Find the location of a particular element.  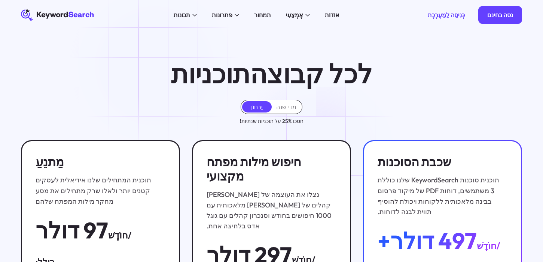

font: תוכנית המתחילים שלנו אידיאלית לעסקים קטנים יותר ולאלו שרק מתחילים את מסע מחקר מילות המפתח שלהם is located at coordinates (93, 190).